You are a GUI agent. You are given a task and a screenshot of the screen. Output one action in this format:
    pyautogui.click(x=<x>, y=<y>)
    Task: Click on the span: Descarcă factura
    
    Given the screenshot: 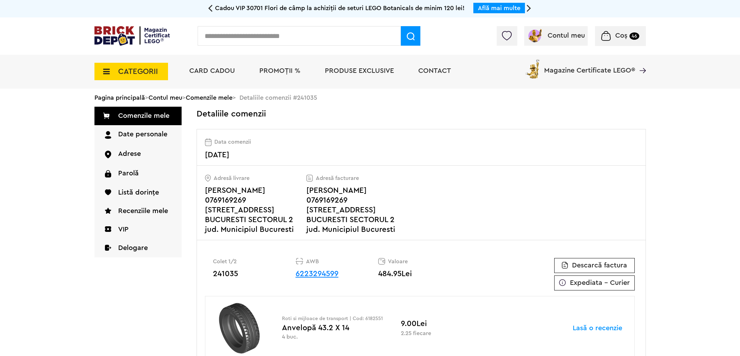 What is the action you would take?
    pyautogui.click(x=599, y=265)
    